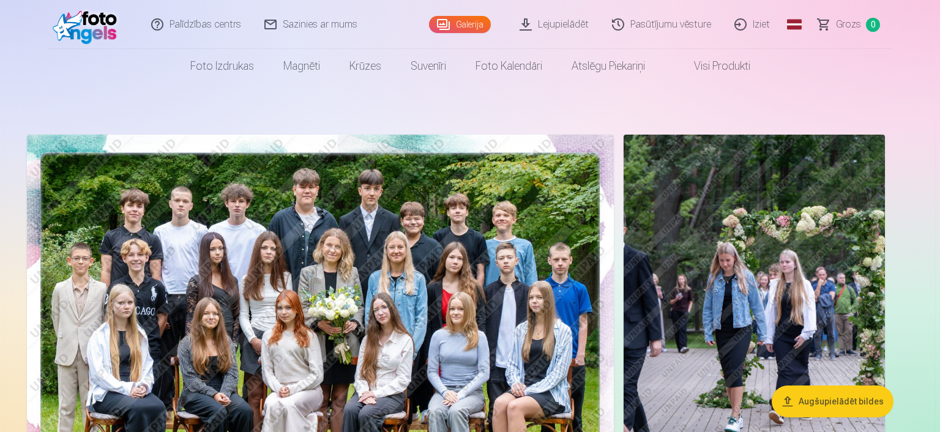  Describe the element at coordinates (848, 24) in the screenshot. I see `span: Grozs` at that location.